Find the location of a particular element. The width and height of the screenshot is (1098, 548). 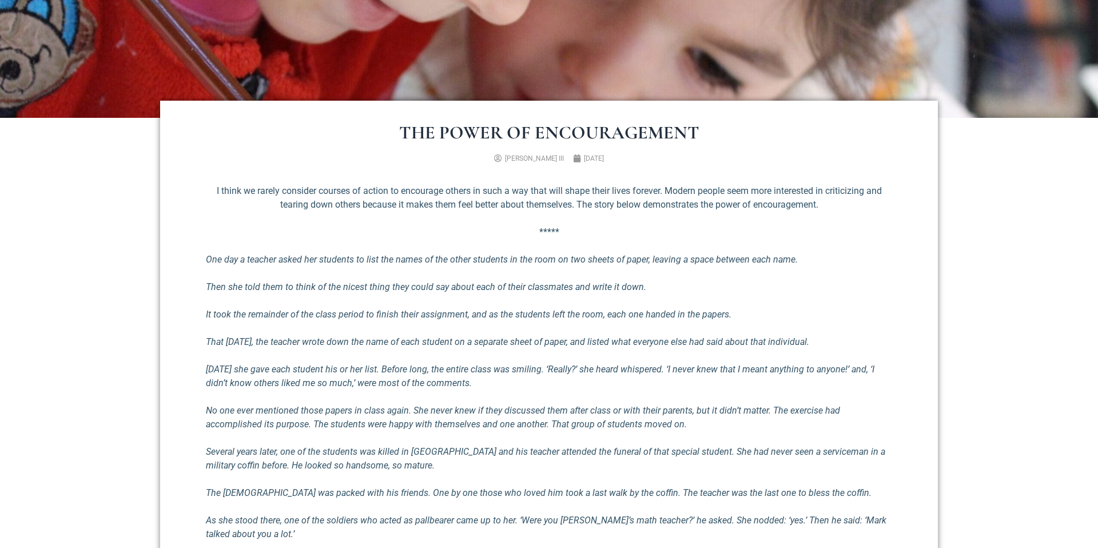

em: No one ever mentioned those papers in class again. She never knew if they discussed them after cl... is located at coordinates (523, 417).